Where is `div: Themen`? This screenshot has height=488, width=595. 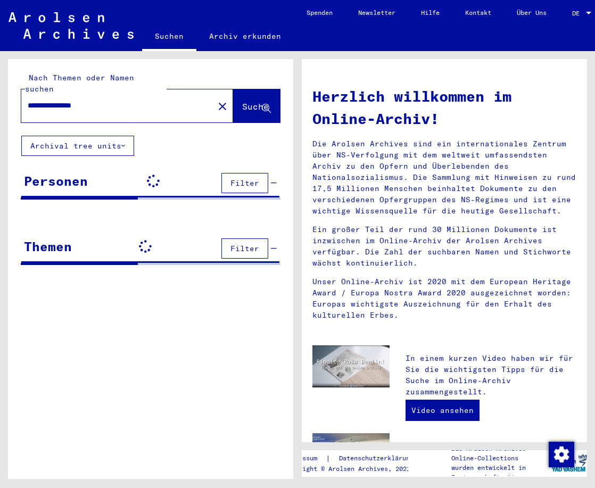 div: Themen is located at coordinates (48, 246).